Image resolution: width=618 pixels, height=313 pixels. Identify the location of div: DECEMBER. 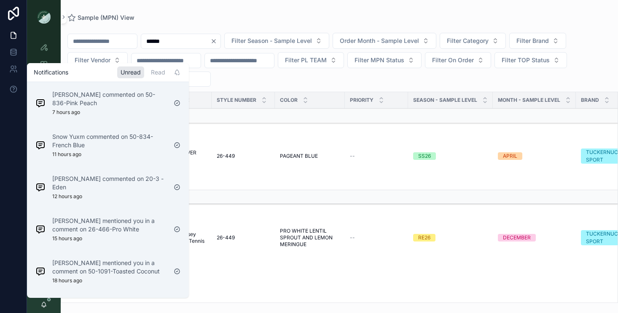
(516, 238).